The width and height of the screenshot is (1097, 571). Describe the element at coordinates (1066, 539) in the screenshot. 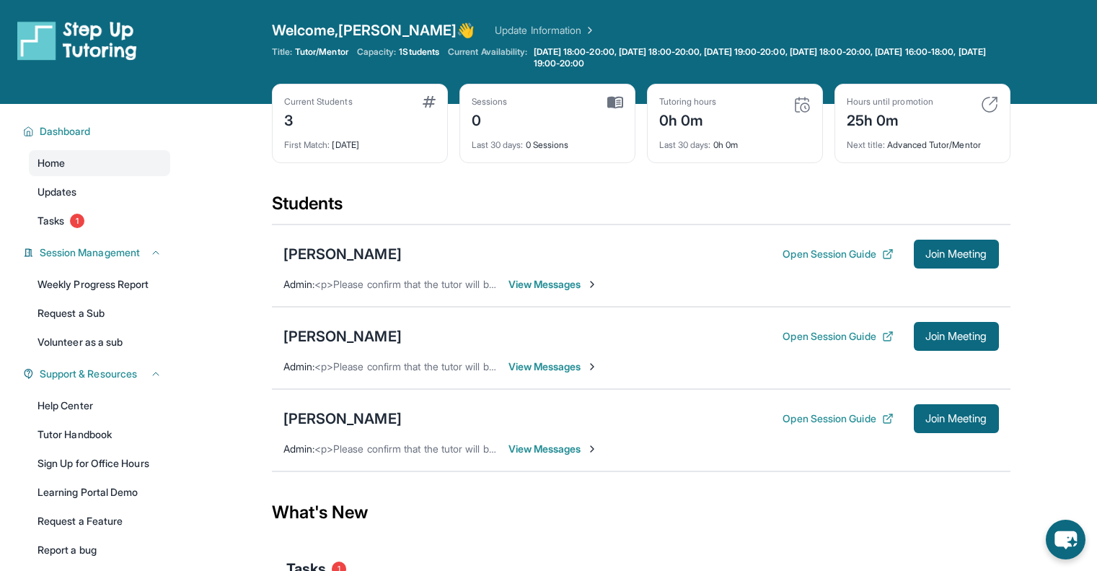

I see `button: chat-button` at that location.